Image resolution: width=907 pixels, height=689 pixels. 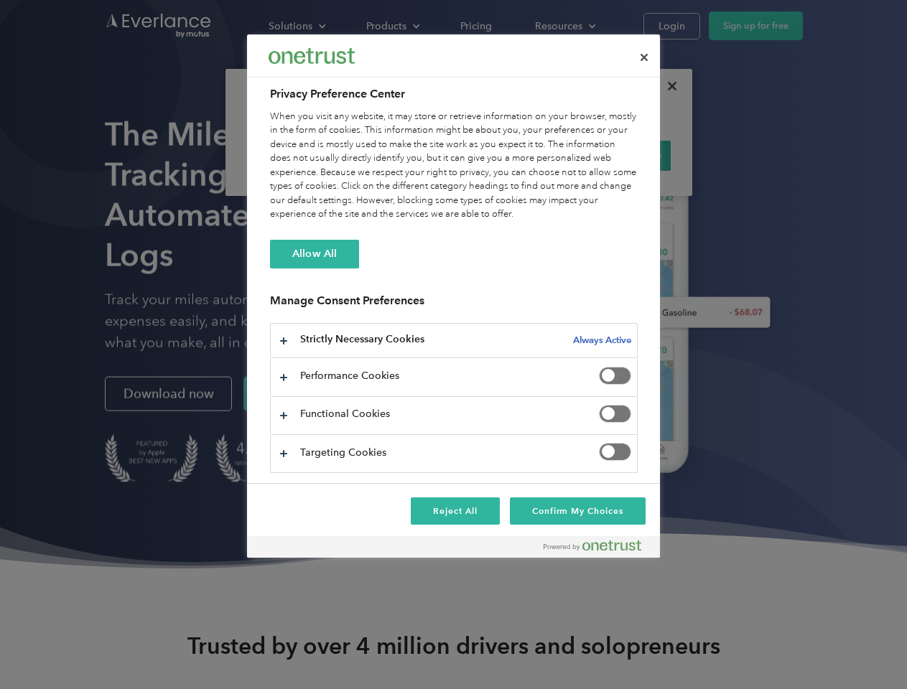 I want to click on img: Everlance, so click(x=312, y=55).